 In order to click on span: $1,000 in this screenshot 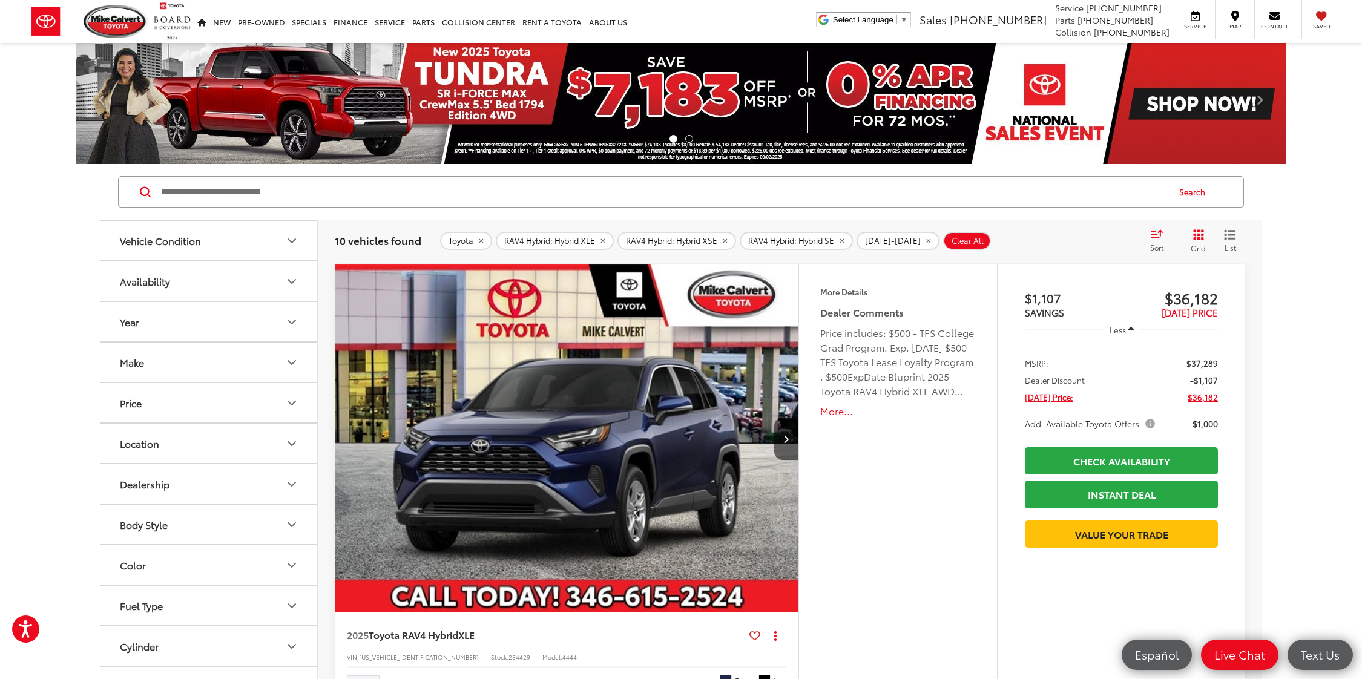, I will do `click(1206, 424)`.